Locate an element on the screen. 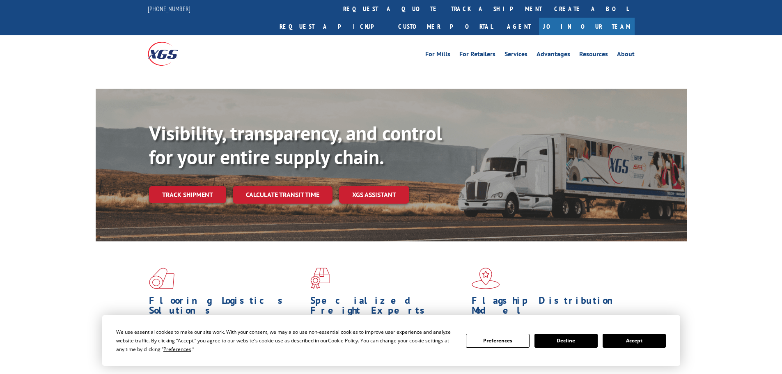 The width and height of the screenshot is (782, 374). a: Resources is located at coordinates (594, 55).